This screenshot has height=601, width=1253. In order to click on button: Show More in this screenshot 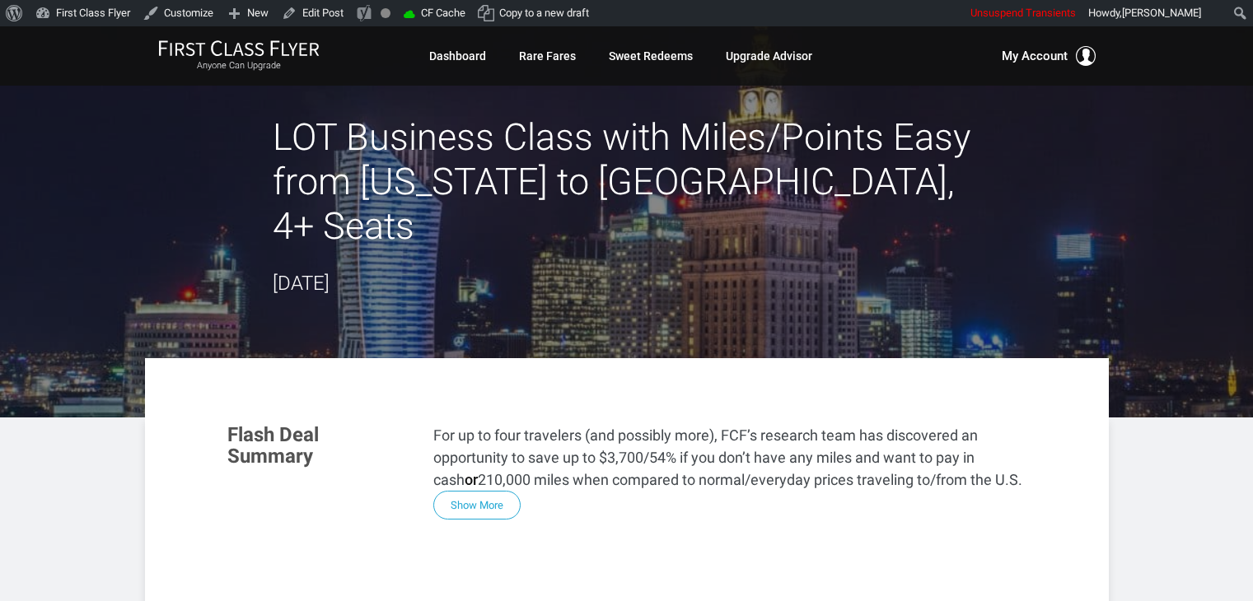, I will do `click(477, 505)`.